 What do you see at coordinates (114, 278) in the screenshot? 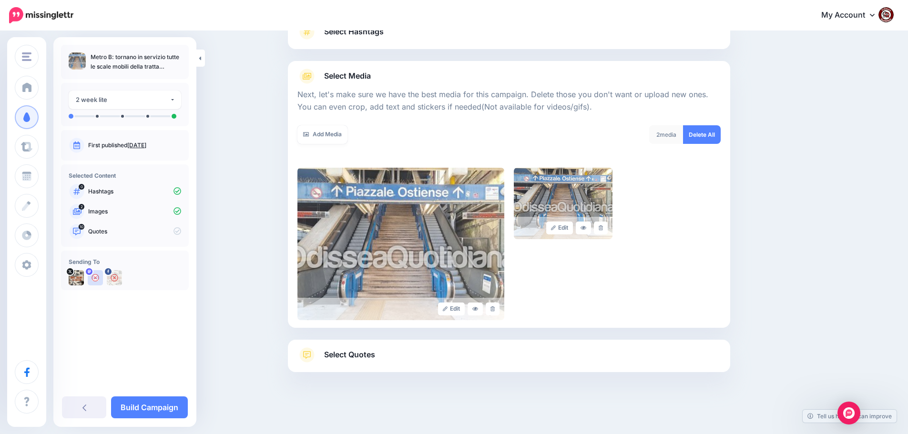
I see `img: 463453305_2684324355074873_6393692129472495966_n-bsa154739.jpg` at bounding box center [114, 278].